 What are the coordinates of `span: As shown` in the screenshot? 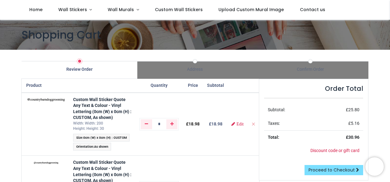 It's located at (101, 146).